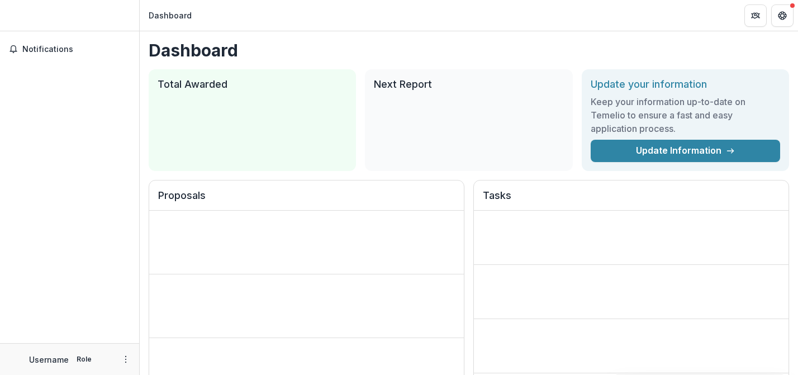 The width and height of the screenshot is (798, 375). Describe the element at coordinates (783, 16) in the screenshot. I see `button: Get Help` at that location.